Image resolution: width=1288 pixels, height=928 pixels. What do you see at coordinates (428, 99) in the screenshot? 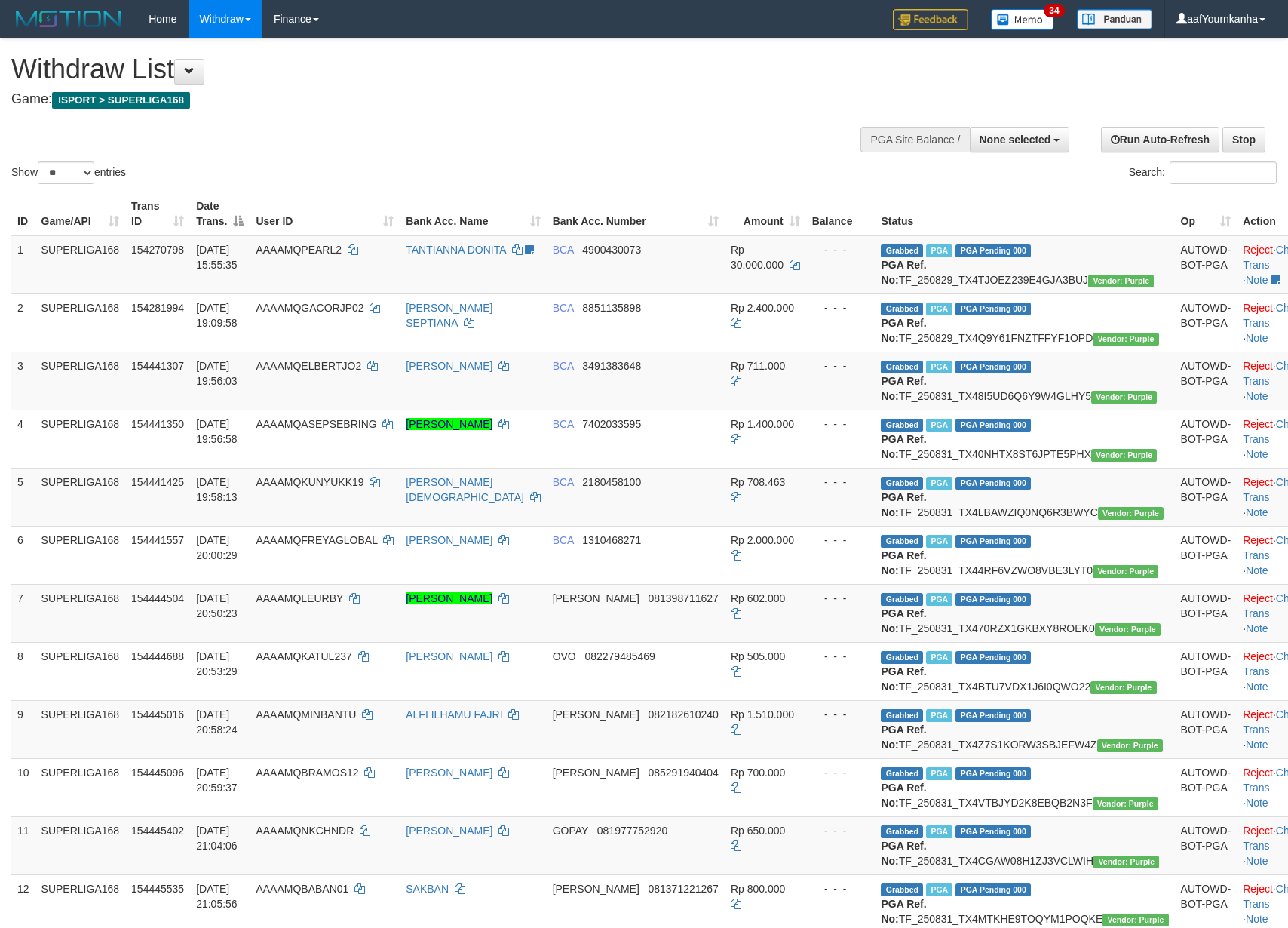
I see `h4: Game:` at bounding box center [428, 99].